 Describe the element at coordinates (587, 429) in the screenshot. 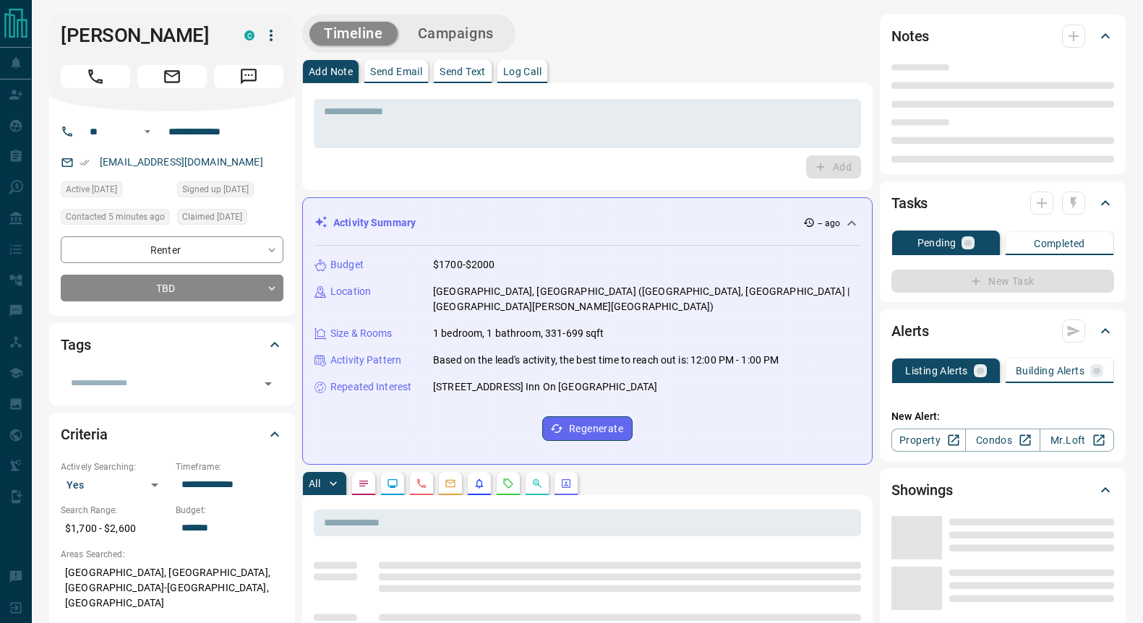

I see `button: Regenerate` at that location.